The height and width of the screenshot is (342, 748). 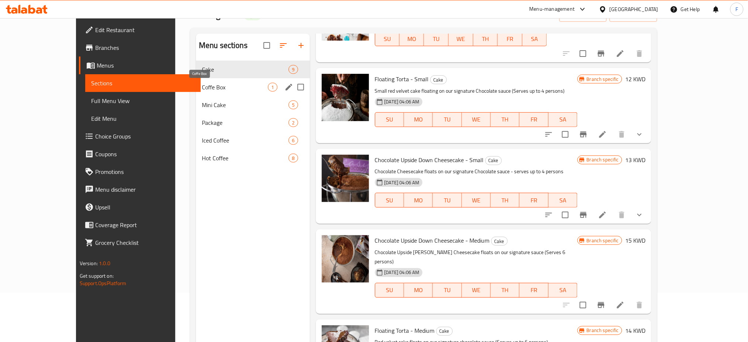 I want to click on a: Promotions, so click(x=140, y=172).